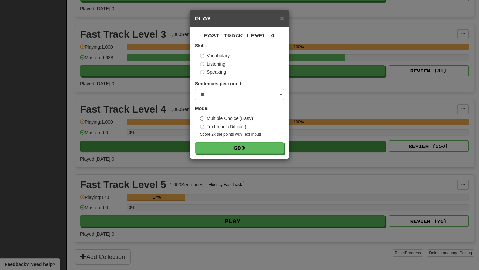 The height and width of the screenshot is (270, 479). Describe the element at coordinates (242, 134) in the screenshot. I see `small: Score 2x the points with Text Input !` at that location.